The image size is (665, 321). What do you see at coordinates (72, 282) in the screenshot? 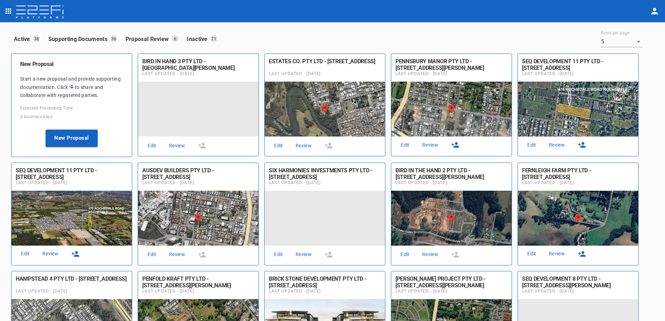
I see `h6: HAMPSTEAD 4 PTY LTD - 15 Aramis Pl, Nudgee` at bounding box center [72, 282].